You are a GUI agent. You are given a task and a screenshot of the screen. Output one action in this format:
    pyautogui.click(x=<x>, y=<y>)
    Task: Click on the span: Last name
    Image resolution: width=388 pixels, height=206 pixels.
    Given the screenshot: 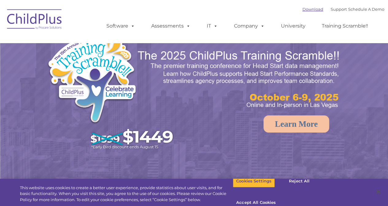 What is the action you would take?
    pyautogui.click(x=94, y=43)
    